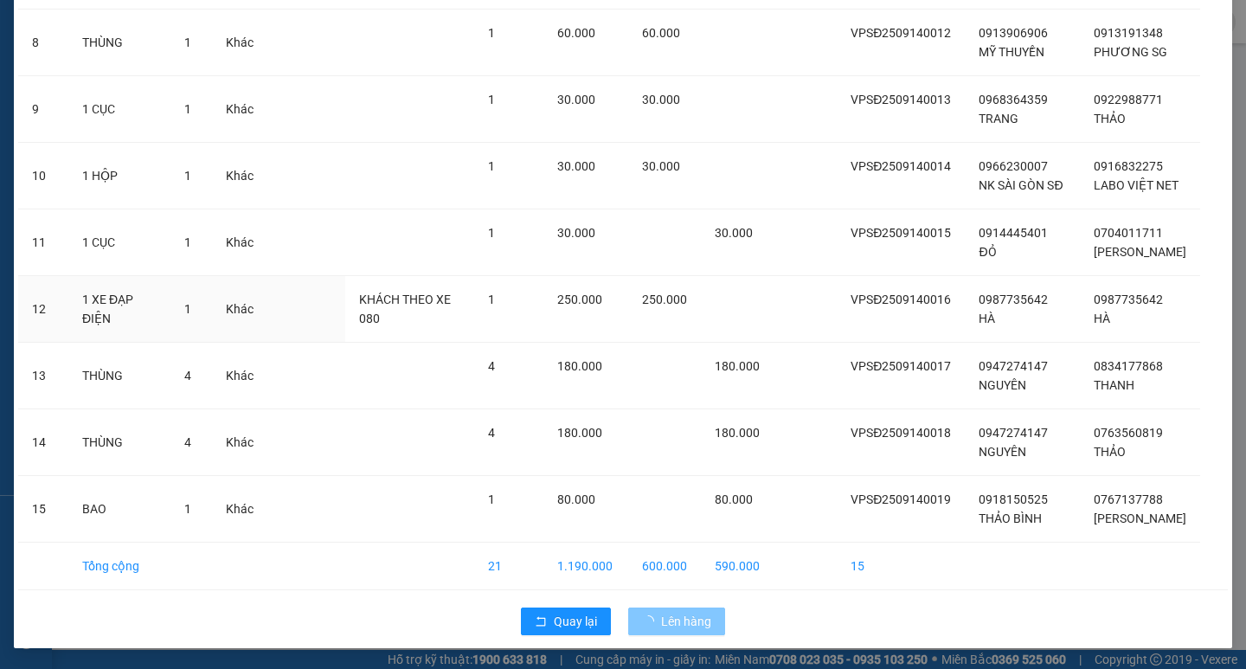 Image resolution: width=1246 pixels, height=669 pixels. I want to click on span: NK SÀI GÒN SĐ, so click(1020, 185).